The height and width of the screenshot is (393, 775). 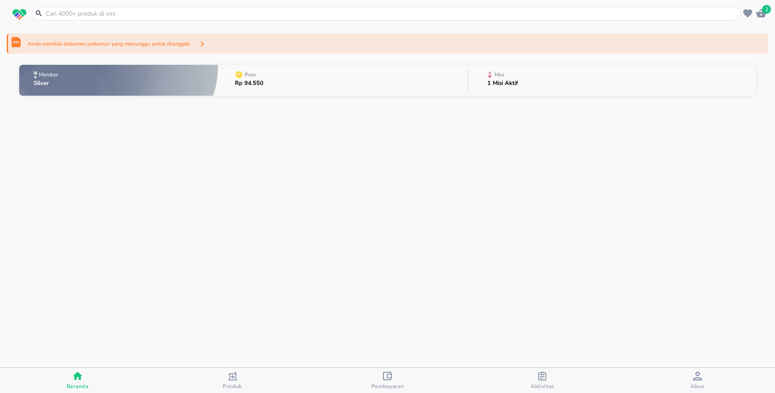 I want to click on button: Akun, so click(x=698, y=381).